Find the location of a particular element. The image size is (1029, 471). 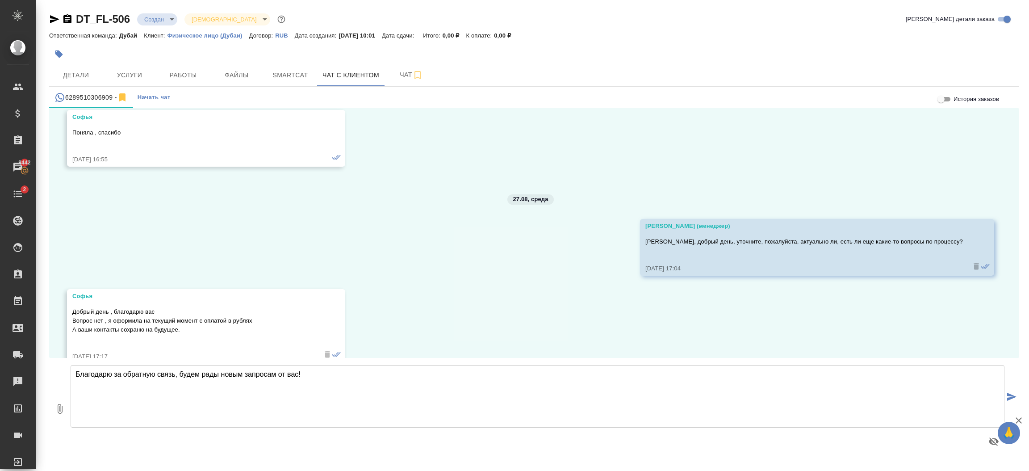

p: RUB is located at coordinates (285, 35).